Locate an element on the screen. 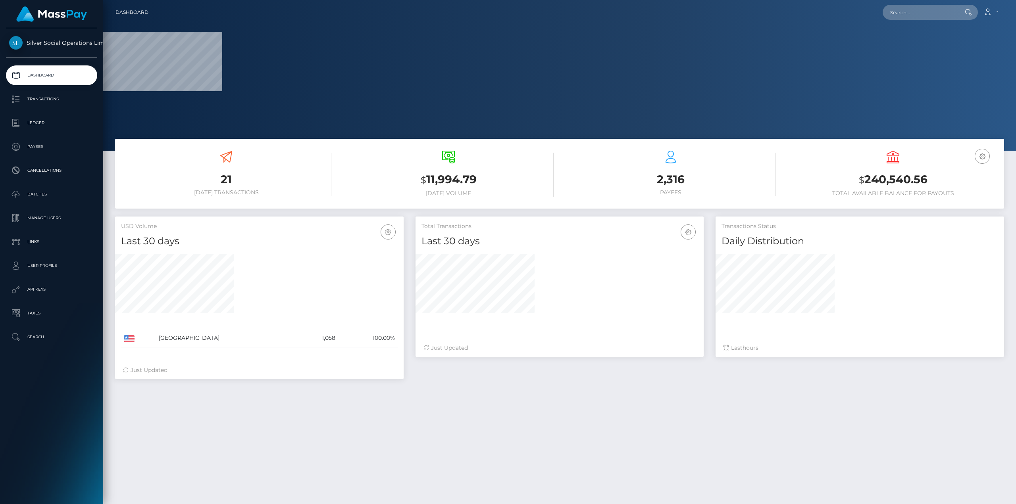 The image size is (1016, 504). h4: Daily Distribution is located at coordinates (859, 241).